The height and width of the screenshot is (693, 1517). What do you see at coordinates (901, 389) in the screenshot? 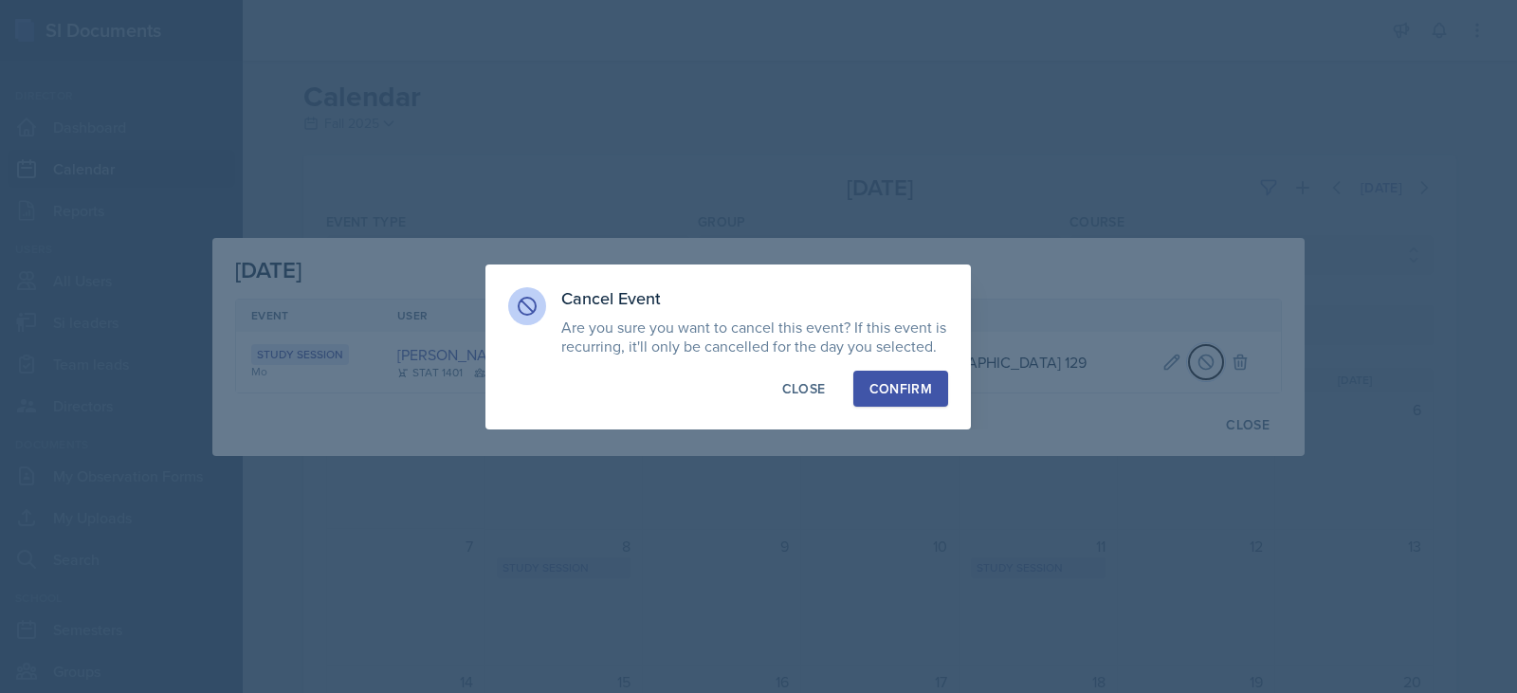
I see `button: Confirm` at bounding box center [901, 389].